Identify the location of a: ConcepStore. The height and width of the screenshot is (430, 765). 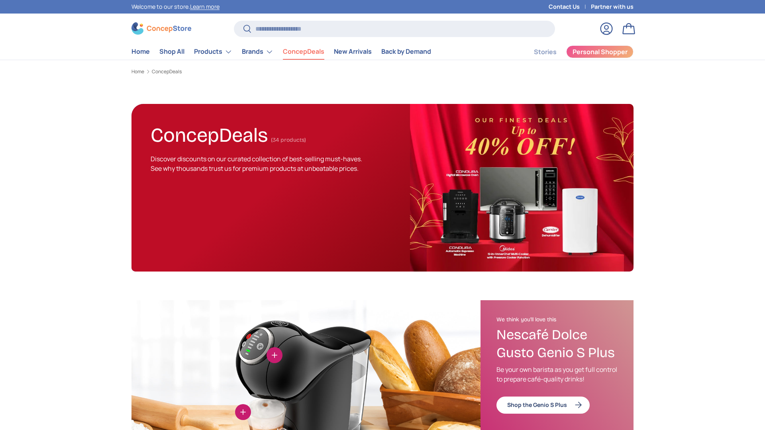
(161, 28).